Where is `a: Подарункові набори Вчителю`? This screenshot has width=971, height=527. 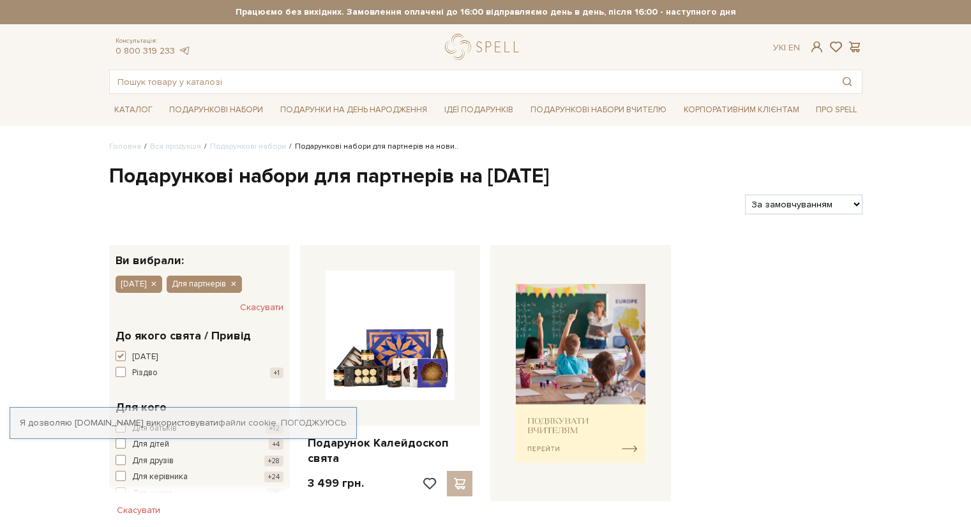 a: Подарункові набори Вчителю is located at coordinates (598, 110).